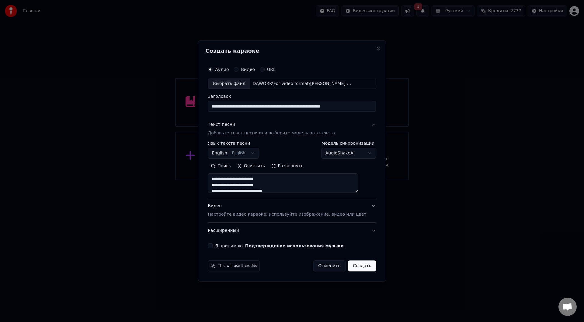 The height and width of the screenshot is (322, 584). Describe the element at coordinates (329, 266) in the screenshot. I see `button: Отменить` at that location.